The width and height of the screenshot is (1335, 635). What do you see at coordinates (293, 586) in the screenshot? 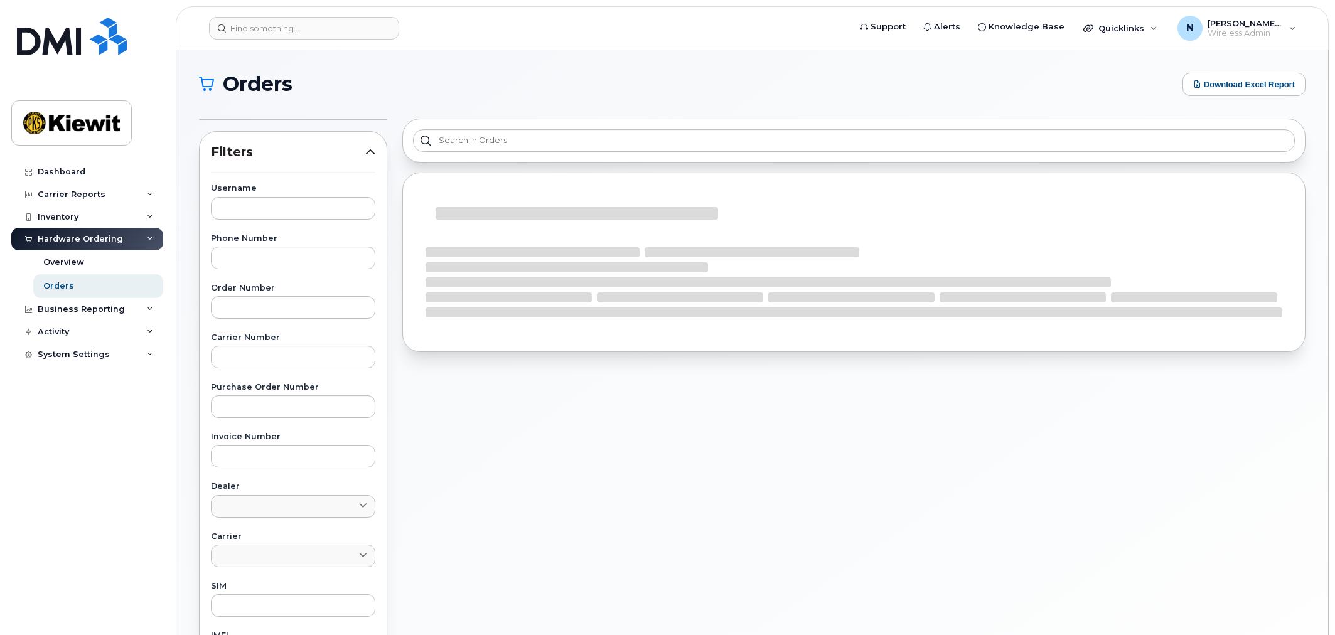
I see `label: SIM` at bounding box center [293, 586].